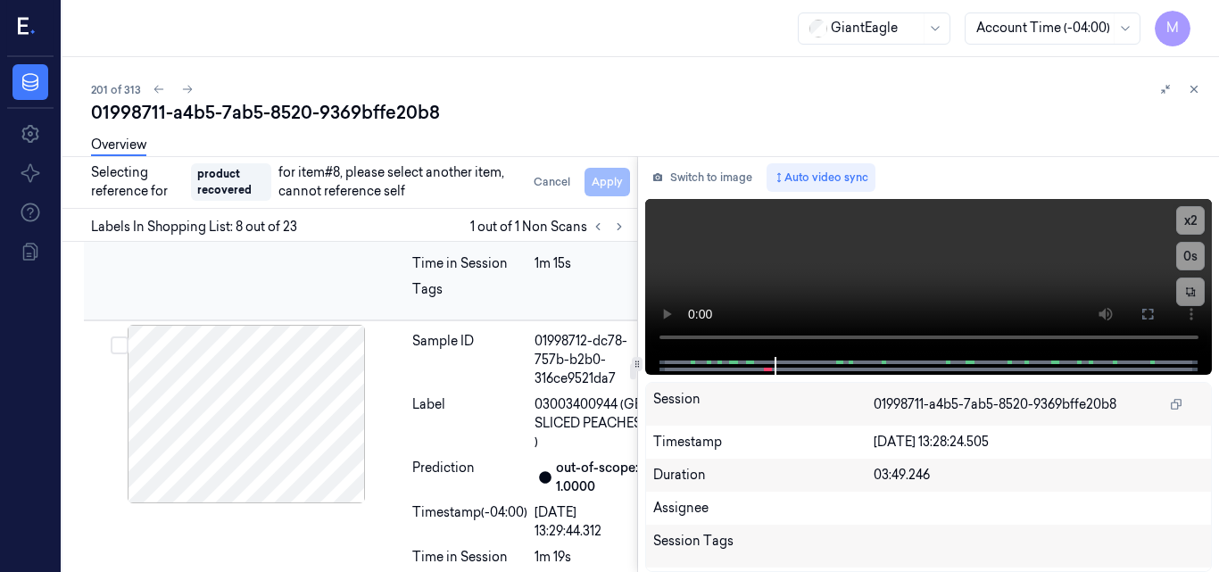  Describe the element at coordinates (590, 423) in the screenshot. I see `span: 03003400944 (GE SLICED PEACHES )` at that location.